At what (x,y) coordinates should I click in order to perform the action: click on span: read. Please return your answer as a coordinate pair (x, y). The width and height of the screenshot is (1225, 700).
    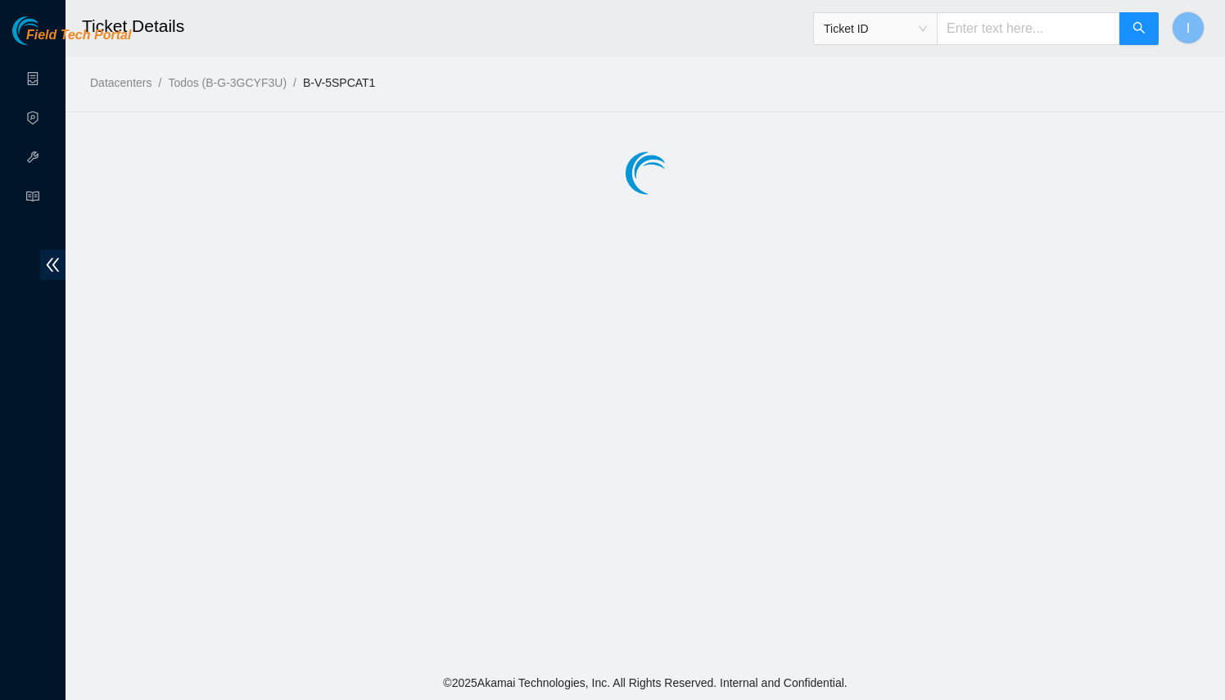
    Looking at the image, I should click on (33, 199).